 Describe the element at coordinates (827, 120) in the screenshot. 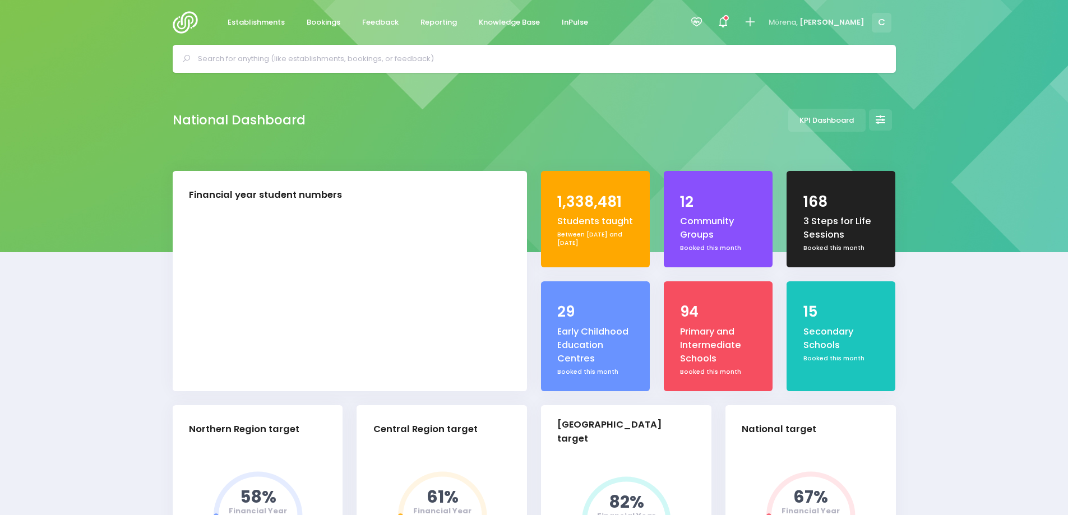

I see `a: KPI Dashboard` at that location.